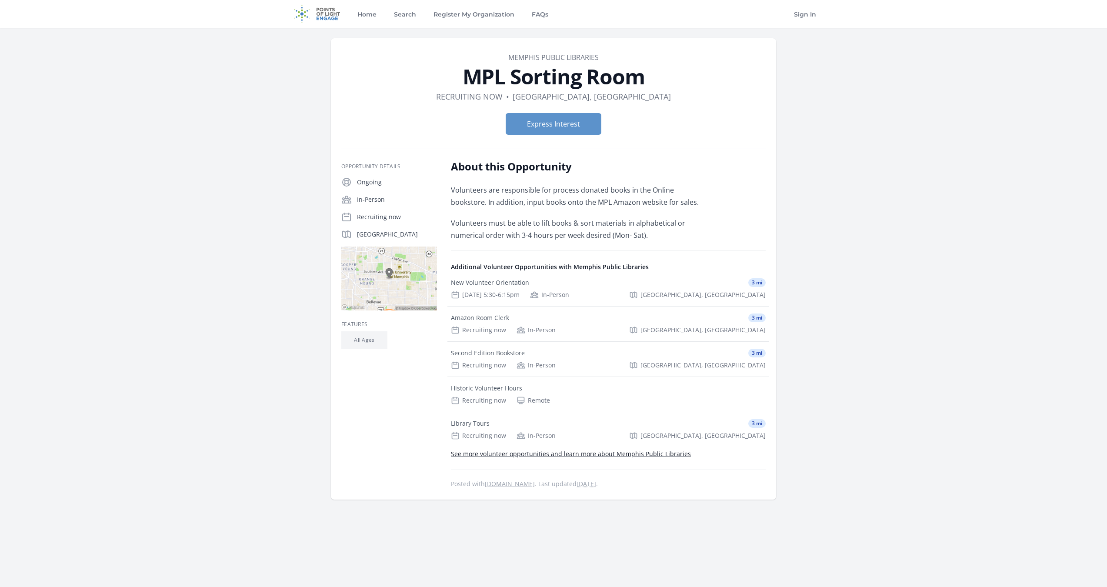  I want to click on h3: Opportunity Details, so click(389, 167).